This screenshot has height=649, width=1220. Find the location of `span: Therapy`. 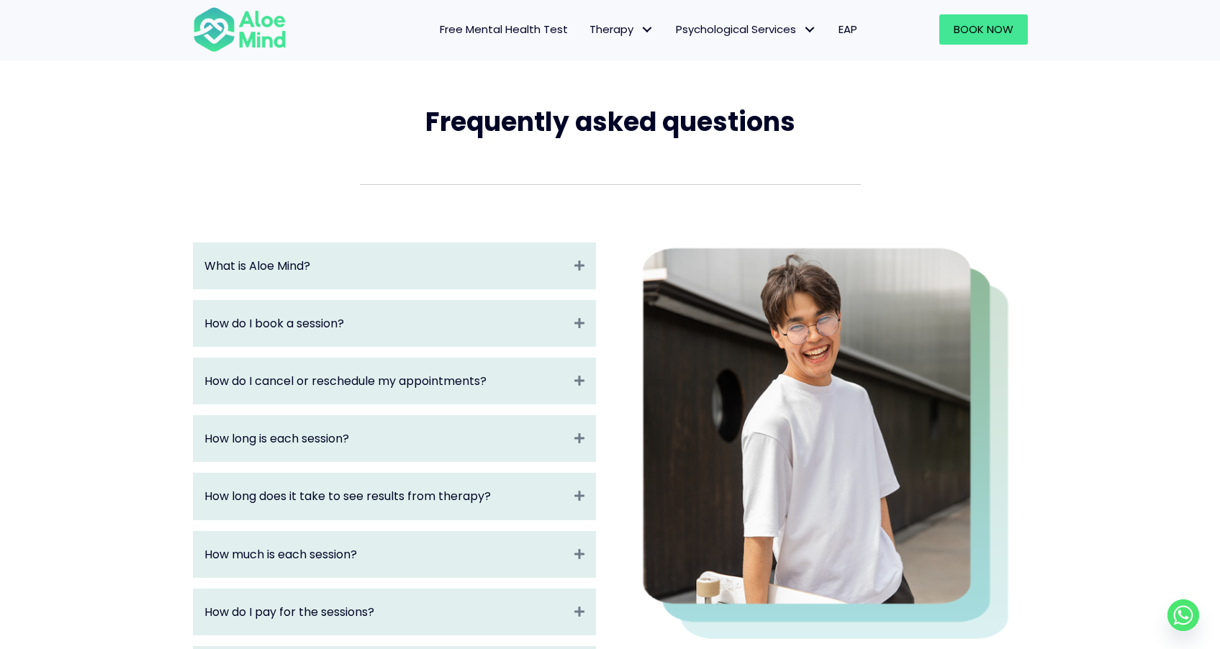

span: Therapy is located at coordinates (622, 29).